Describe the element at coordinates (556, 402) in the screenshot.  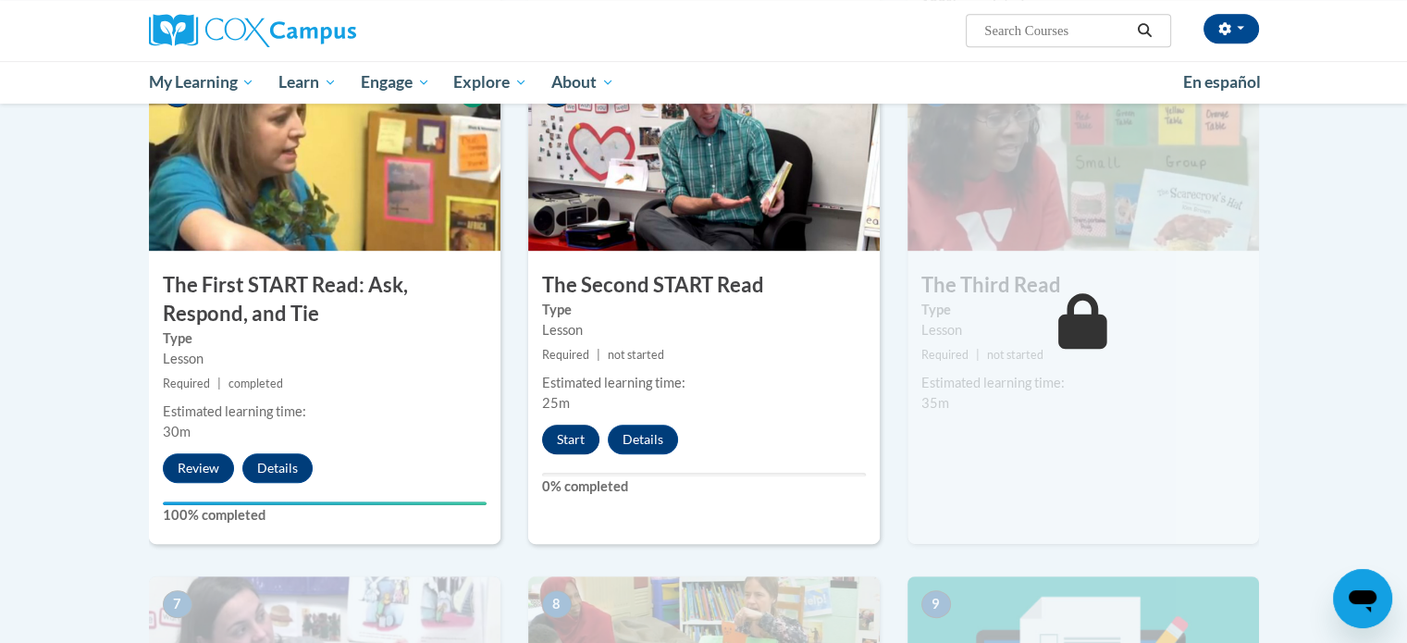
I see `span: 25m` at that location.